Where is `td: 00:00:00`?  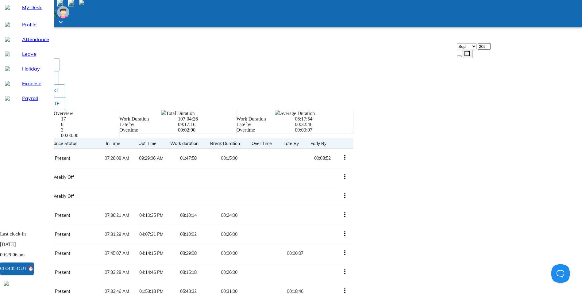 td: 00:00:00 is located at coordinates (229, 253).